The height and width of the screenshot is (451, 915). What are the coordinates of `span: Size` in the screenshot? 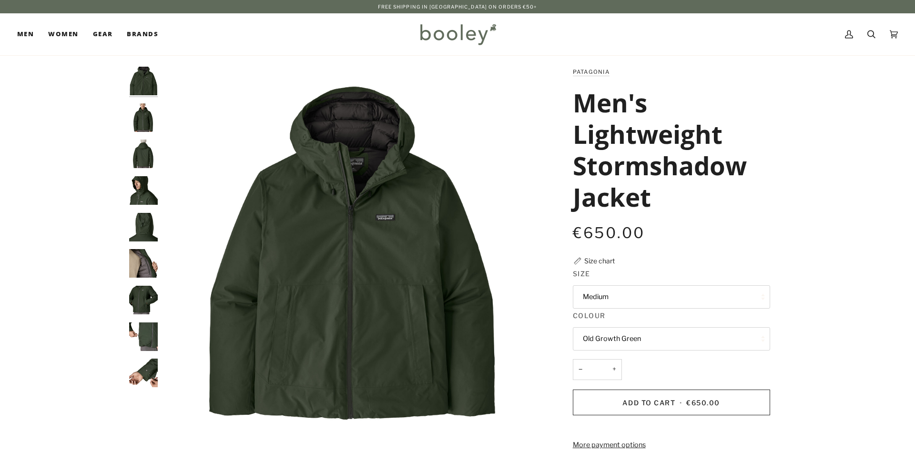 It's located at (581, 274).